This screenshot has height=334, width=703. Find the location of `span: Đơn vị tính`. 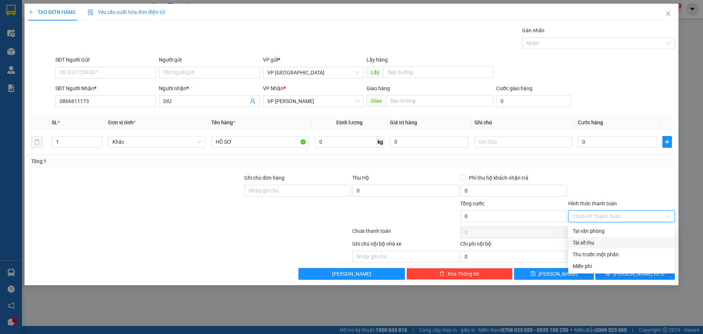

span: Đơn vị tính is located at coordinates (122, 122).